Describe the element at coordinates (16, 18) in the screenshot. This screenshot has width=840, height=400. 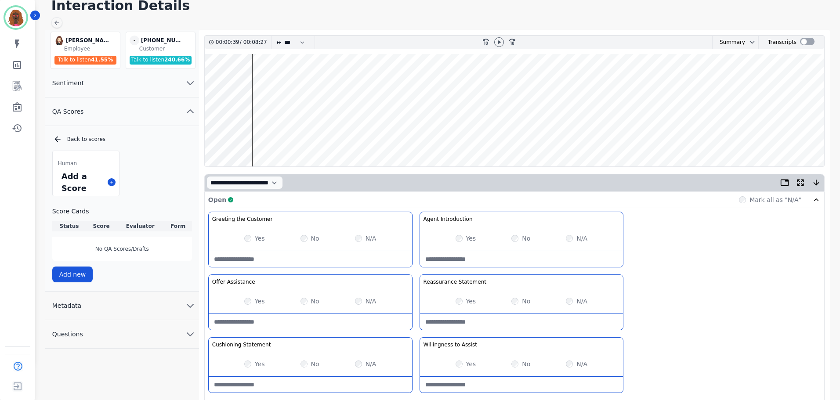
I see `img: Bordered avatar` at that location.